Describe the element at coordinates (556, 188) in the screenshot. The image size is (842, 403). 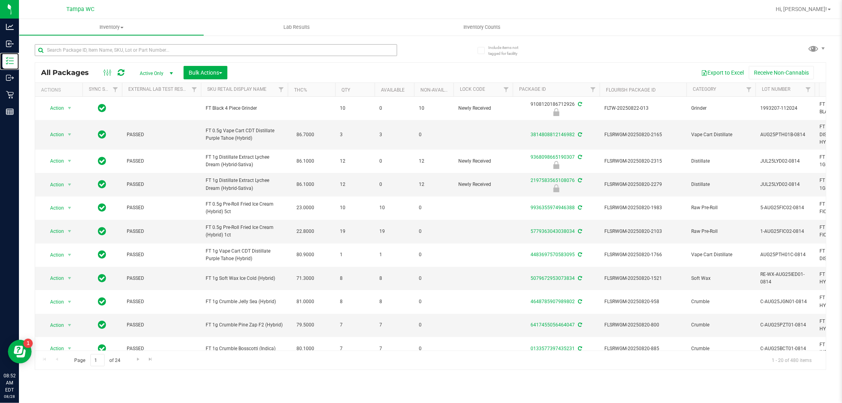
I see `div: Newly Received` at that location.